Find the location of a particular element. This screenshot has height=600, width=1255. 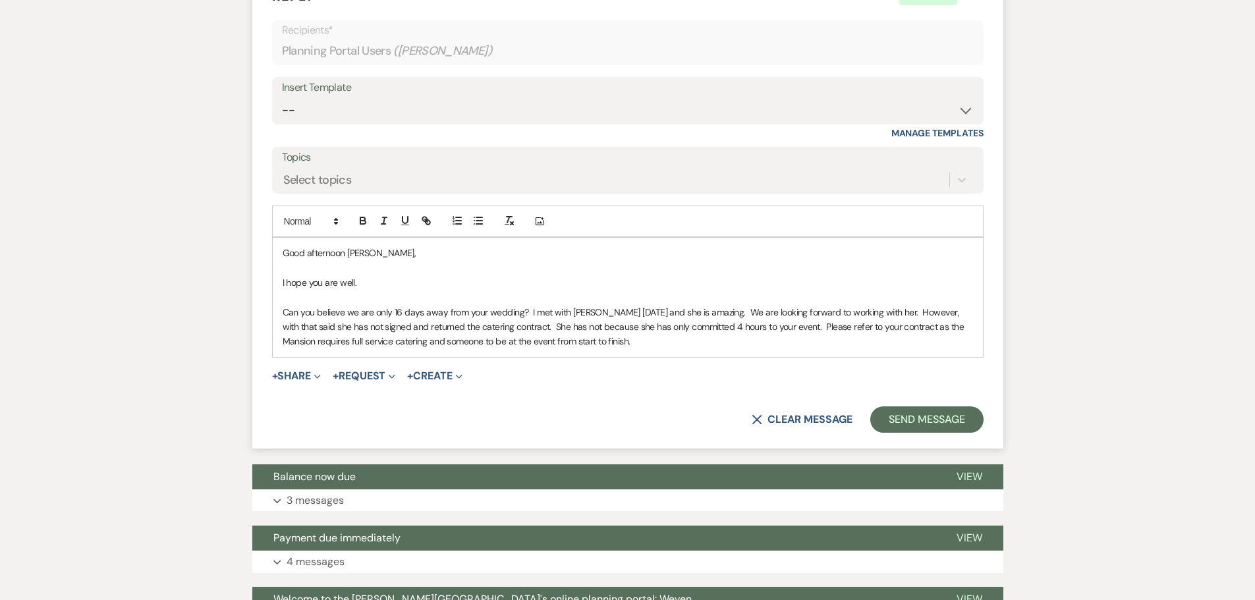

a: Manage Templates is located at coordinates (937, 133).